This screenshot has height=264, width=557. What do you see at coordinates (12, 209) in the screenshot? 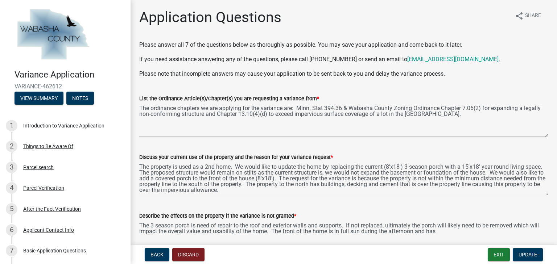
I see `div: 5` at bounding box center [12, 209].